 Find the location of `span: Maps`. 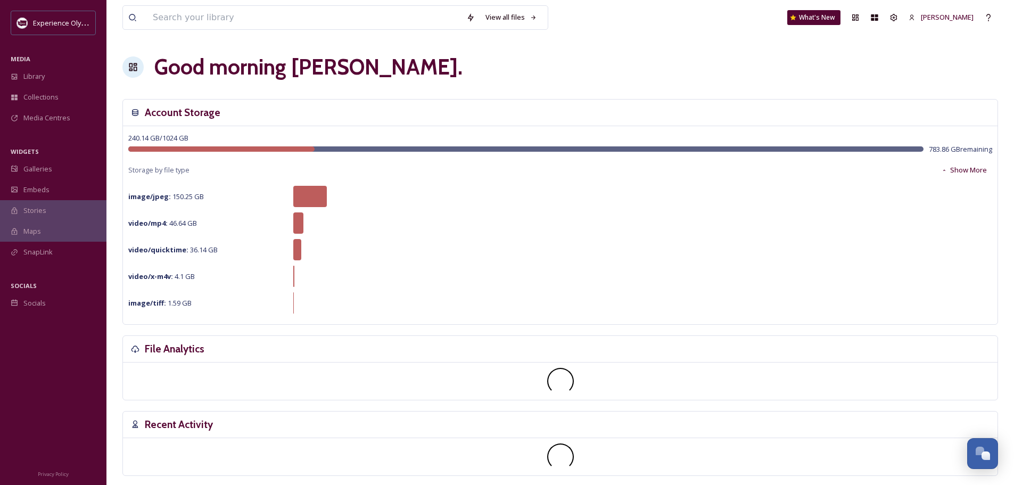

span: Maps is located at coordinates (32, 231).